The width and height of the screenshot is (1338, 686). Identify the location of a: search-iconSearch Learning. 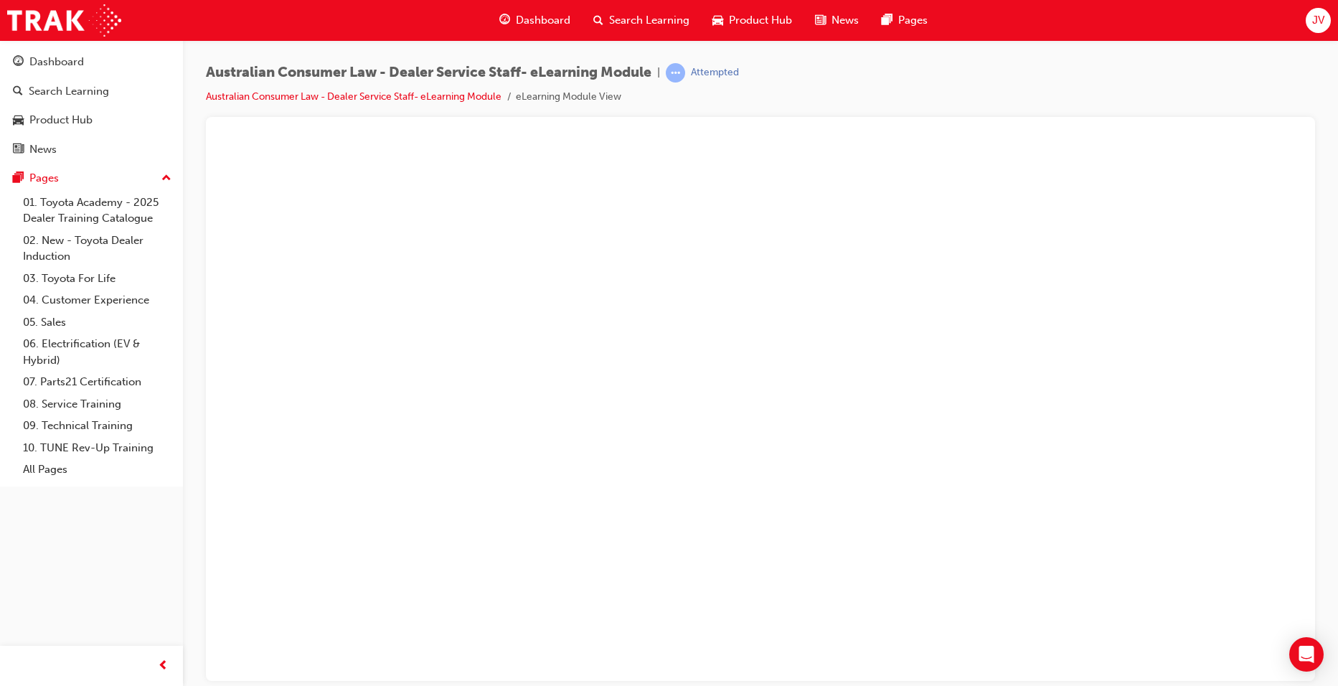
(642, 20).